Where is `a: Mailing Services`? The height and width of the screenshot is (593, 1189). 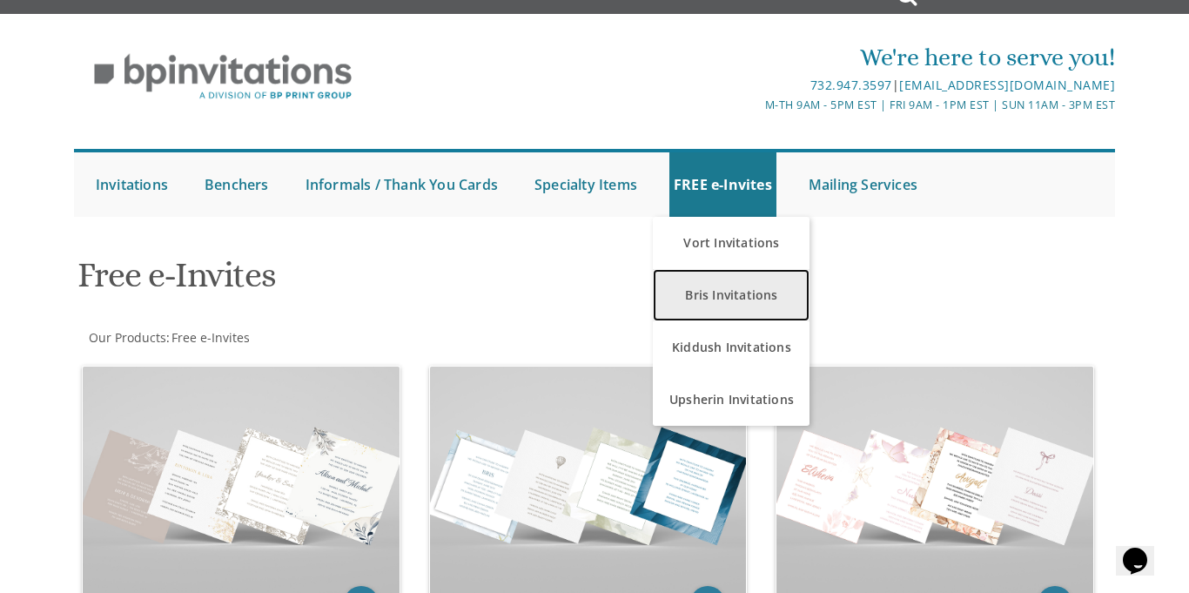
a: Mailing Services is located at coordinates (862, 184).